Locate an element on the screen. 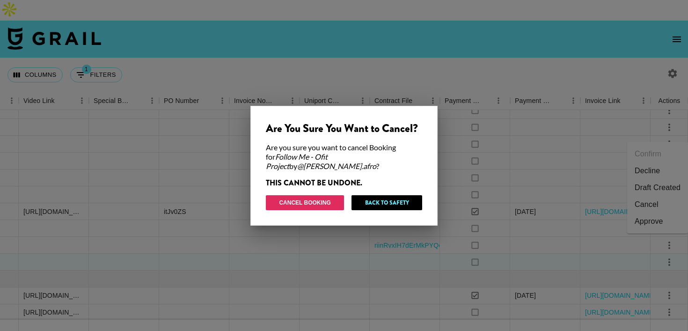 This screenshot has height=331, width=688. div: Are you sure you want to cancel Booking for by ? is located at coordinates (344, 157).